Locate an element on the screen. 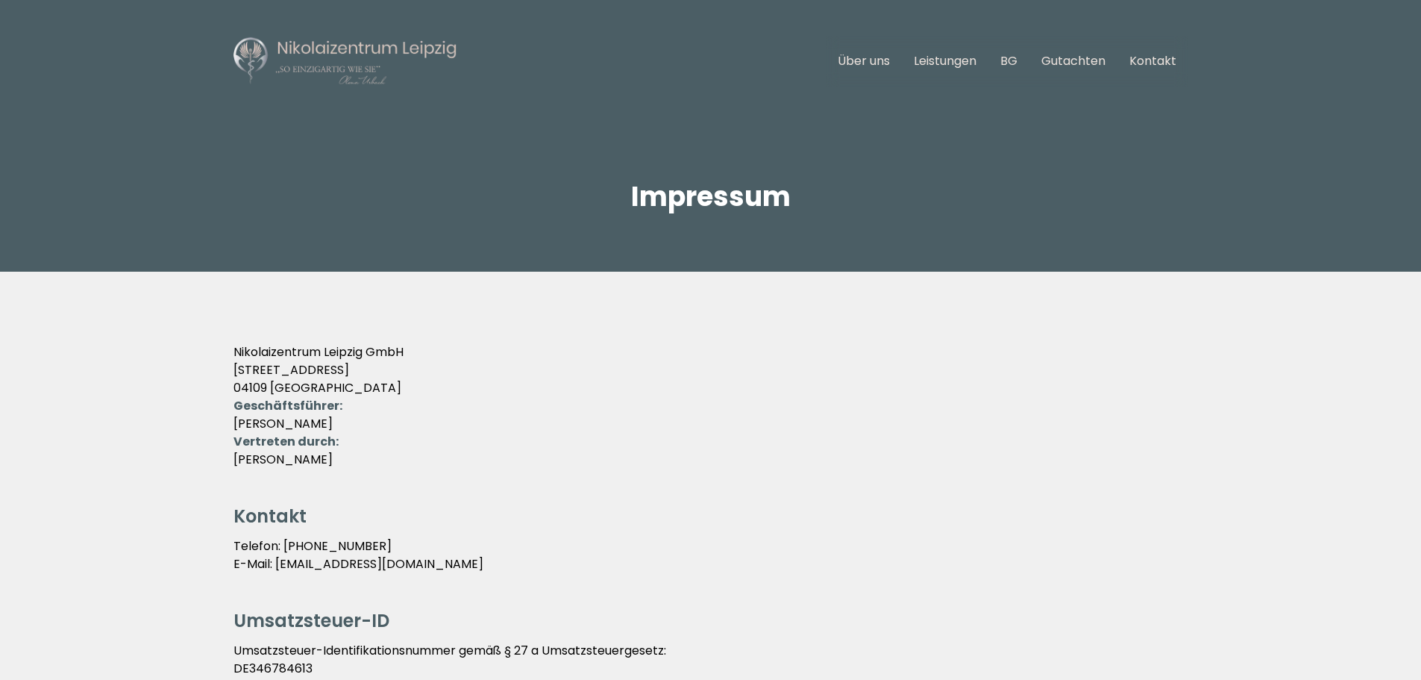 This screenshot has width=1421, height=680. h1: Impressum is located at coordinates (711, 197).